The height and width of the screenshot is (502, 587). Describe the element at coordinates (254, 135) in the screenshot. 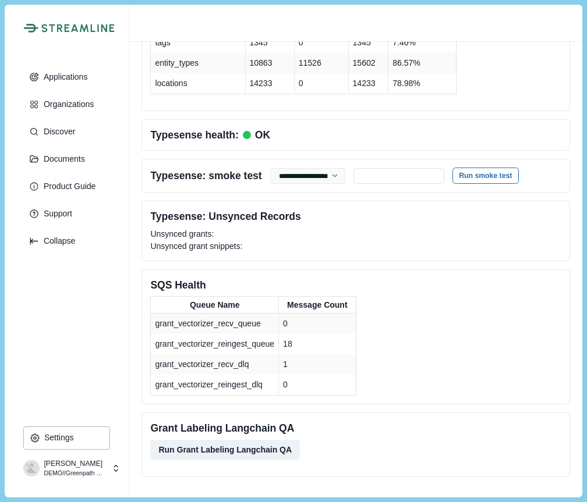

I see `div: OK` at that location.